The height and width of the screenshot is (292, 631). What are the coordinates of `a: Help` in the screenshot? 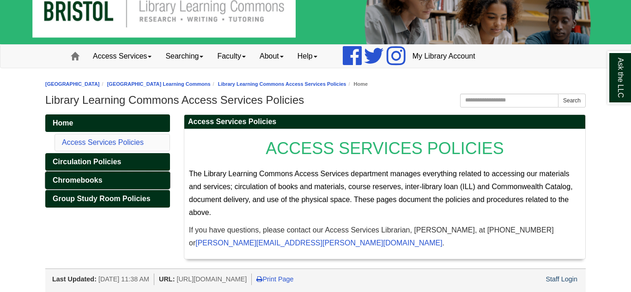 It's located at (307, 56).